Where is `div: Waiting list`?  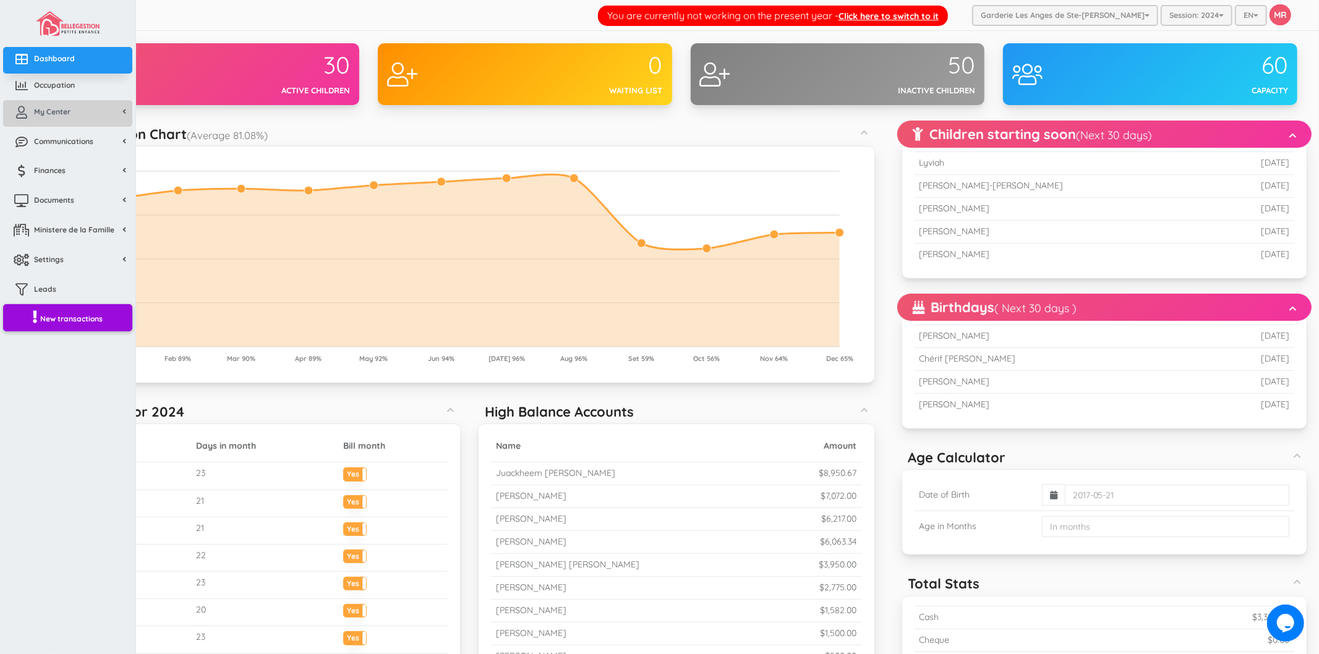 div: Waiting list is located at coordinates (594, 90).